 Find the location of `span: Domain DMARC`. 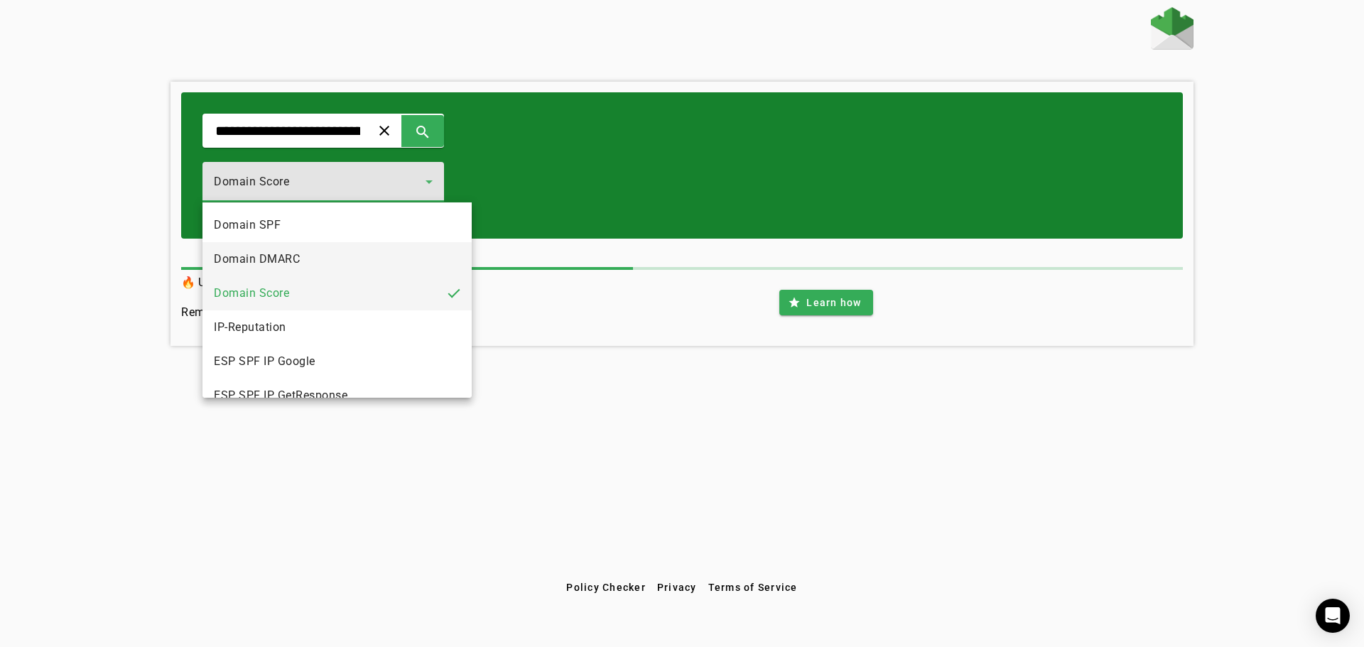

span: Domain DMARC is located at coordinates (256, 259).